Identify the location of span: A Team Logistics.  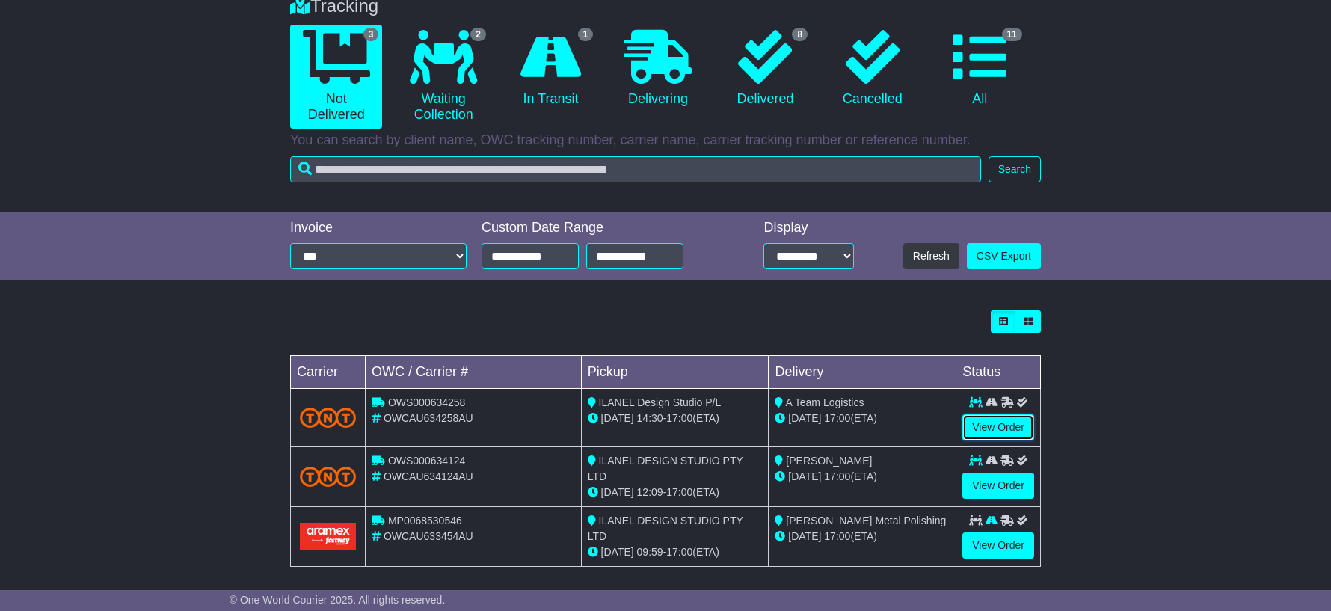
(825, 402).